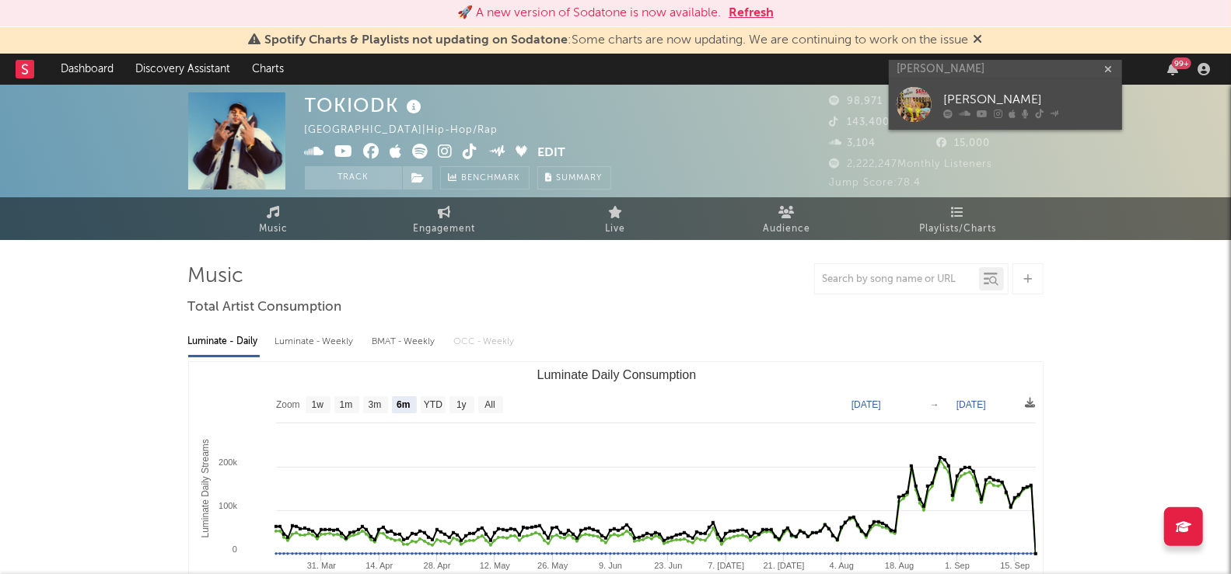 The width and height of the screenshot is (1231, 574). What do you see at coordinates (288, 406) in the screenshot?
I see `text: Zoom` at bounding box center [288, 406].